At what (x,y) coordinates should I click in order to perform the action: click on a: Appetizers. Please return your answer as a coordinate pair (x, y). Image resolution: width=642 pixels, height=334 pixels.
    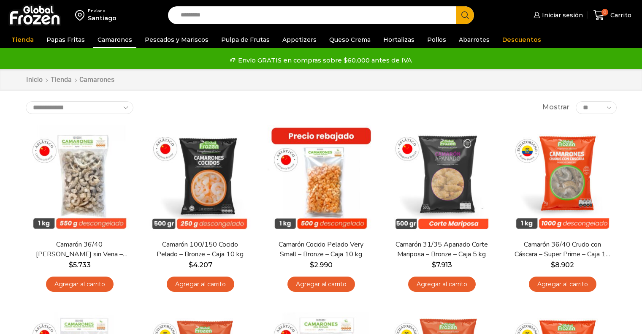
    Looking at the image, I should click on (299, 40).